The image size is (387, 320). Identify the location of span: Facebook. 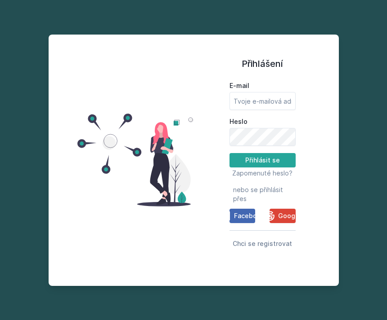
(249, 216).